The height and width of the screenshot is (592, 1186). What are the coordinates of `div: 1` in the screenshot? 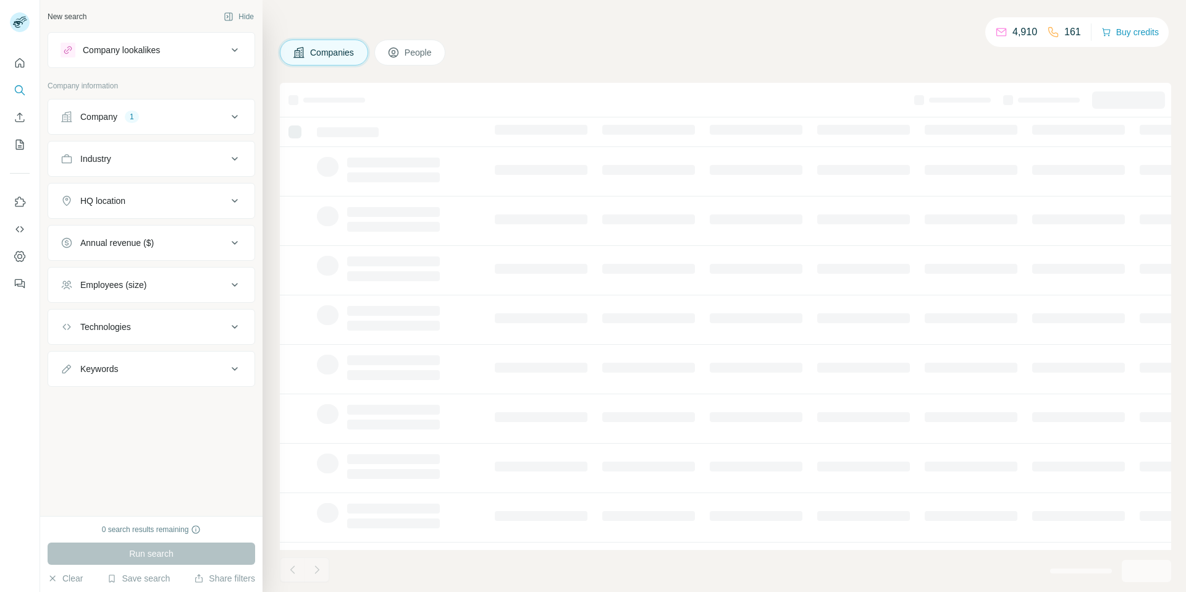 It's located at (132, 117).